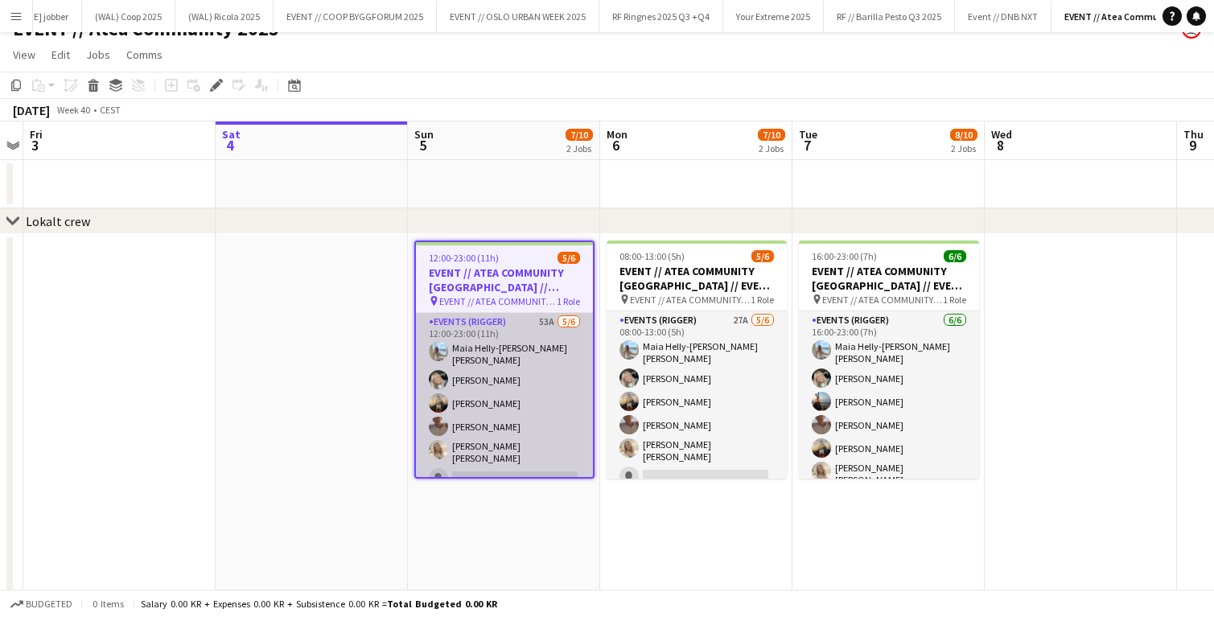  I want to click on button: Event // DNB NXT, so click(1003, 16).